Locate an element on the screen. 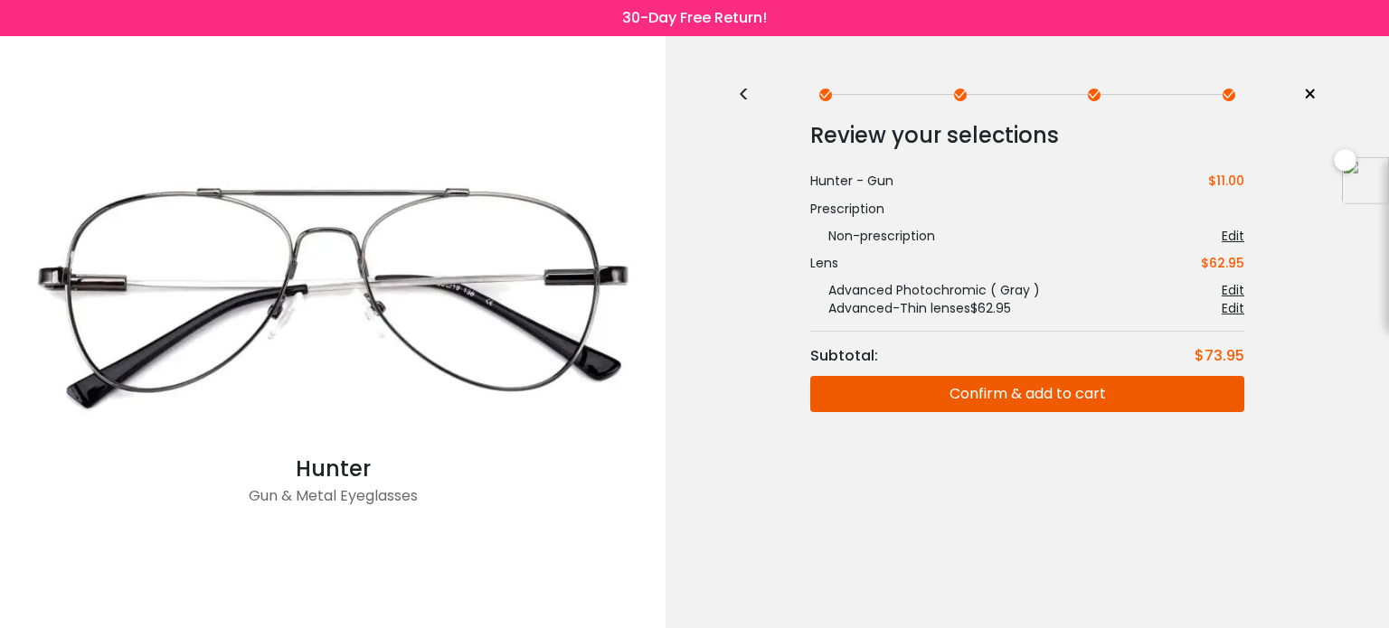 This screenshot has height=628, width=1389. button: Confirm & add to cart is located at coordinates (1027, 394).